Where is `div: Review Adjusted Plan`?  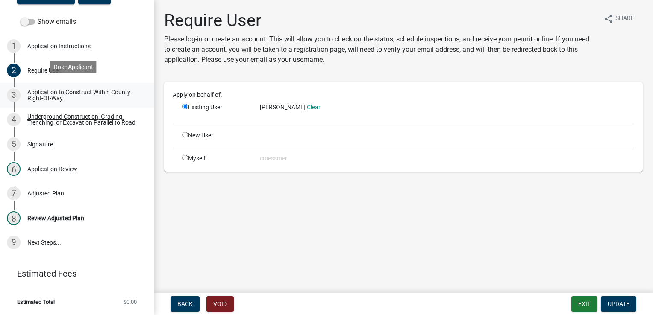
div: Review Adjusted Plan is located at coordinates (56, 218).